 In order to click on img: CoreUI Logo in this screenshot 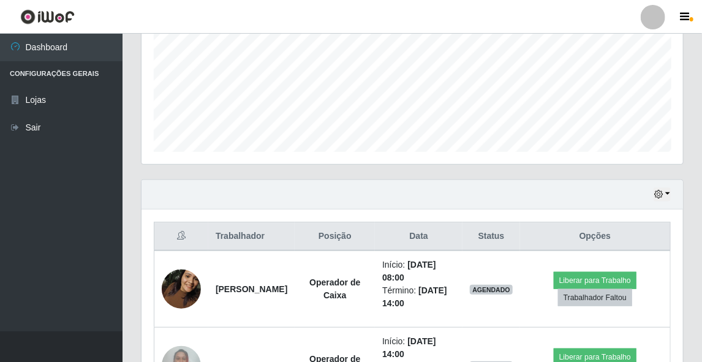, I will do `click(47, 17)`.